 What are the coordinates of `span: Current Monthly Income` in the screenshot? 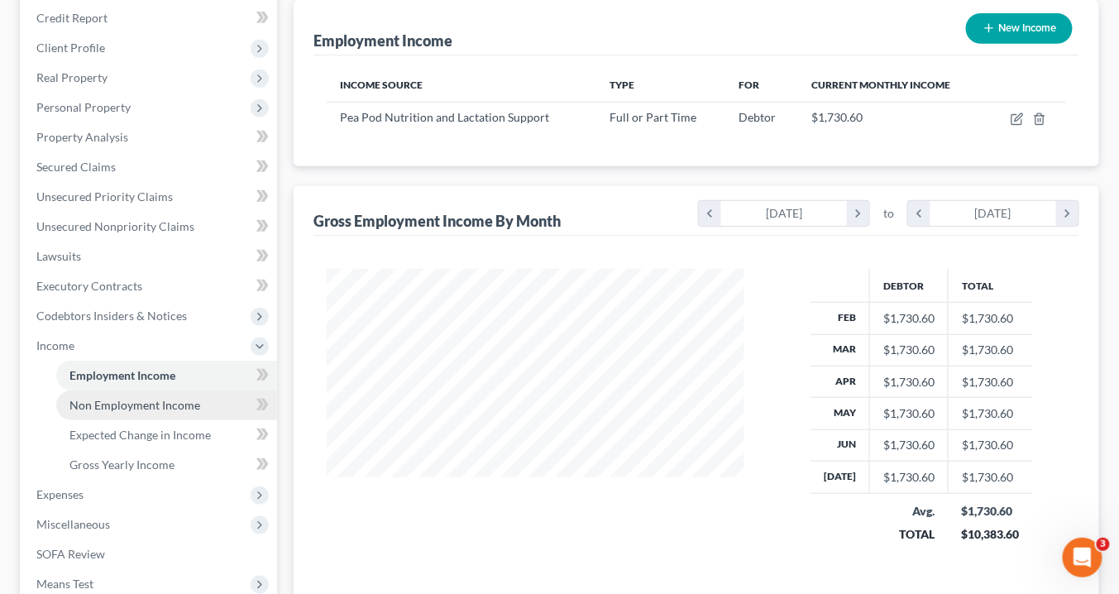 It's located at (882, 84).